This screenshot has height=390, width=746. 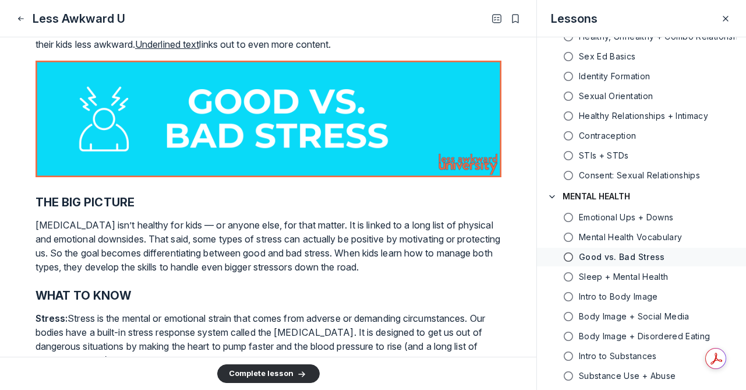 What do you see at coordinates (497, 19) in the screenshot?
I see `button: Open Table of contents` at bounding box center [497, 19].